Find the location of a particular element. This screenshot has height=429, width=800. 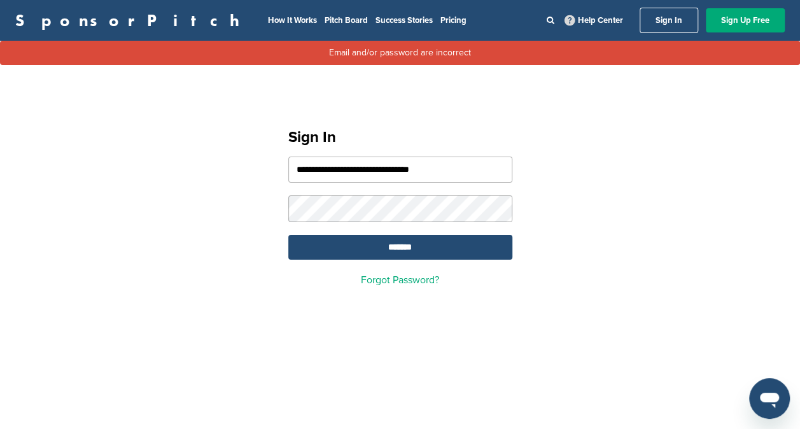

a: Sign Up Free is located at coordinates (745, 20).